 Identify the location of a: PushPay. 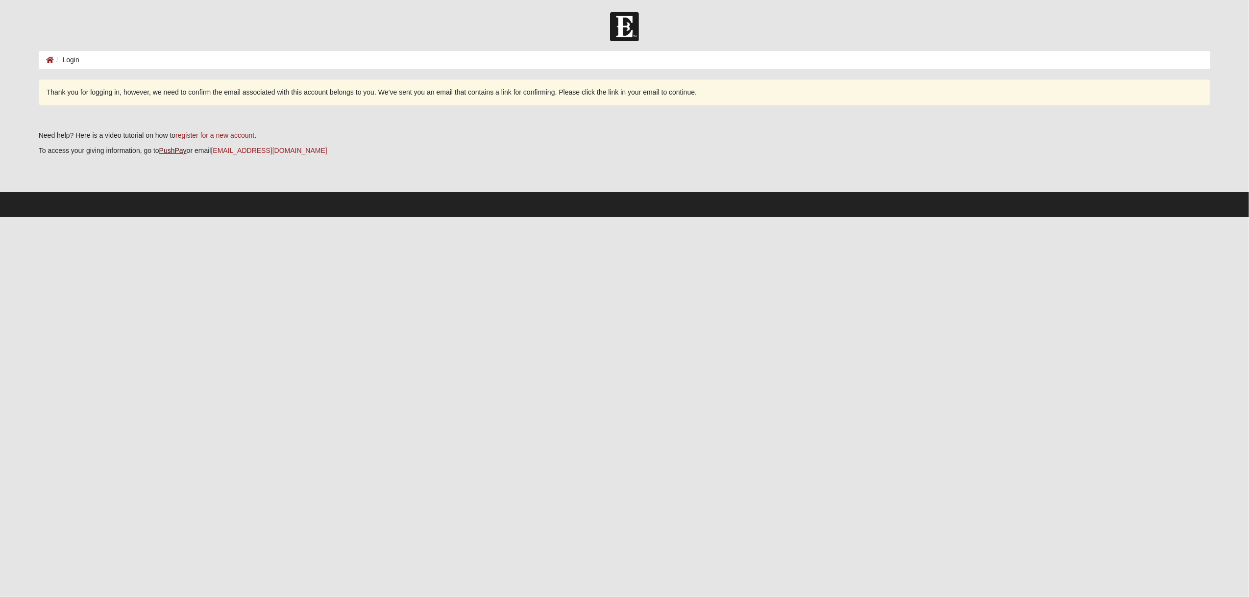
(173, 150).